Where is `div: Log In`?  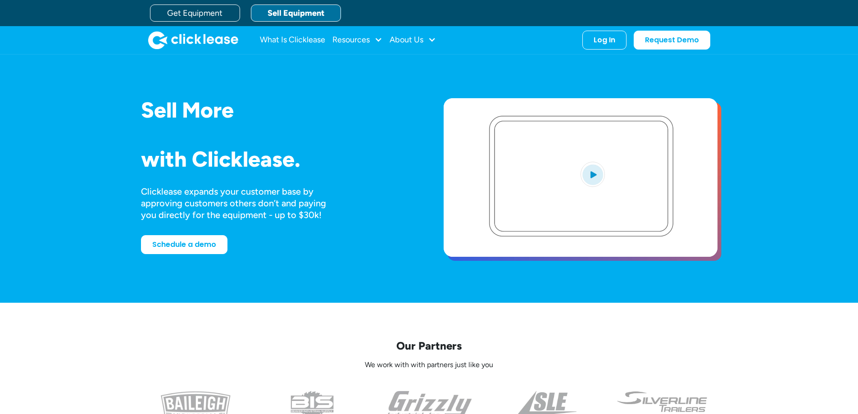 div: Log In is located at coordinates (604, 40).